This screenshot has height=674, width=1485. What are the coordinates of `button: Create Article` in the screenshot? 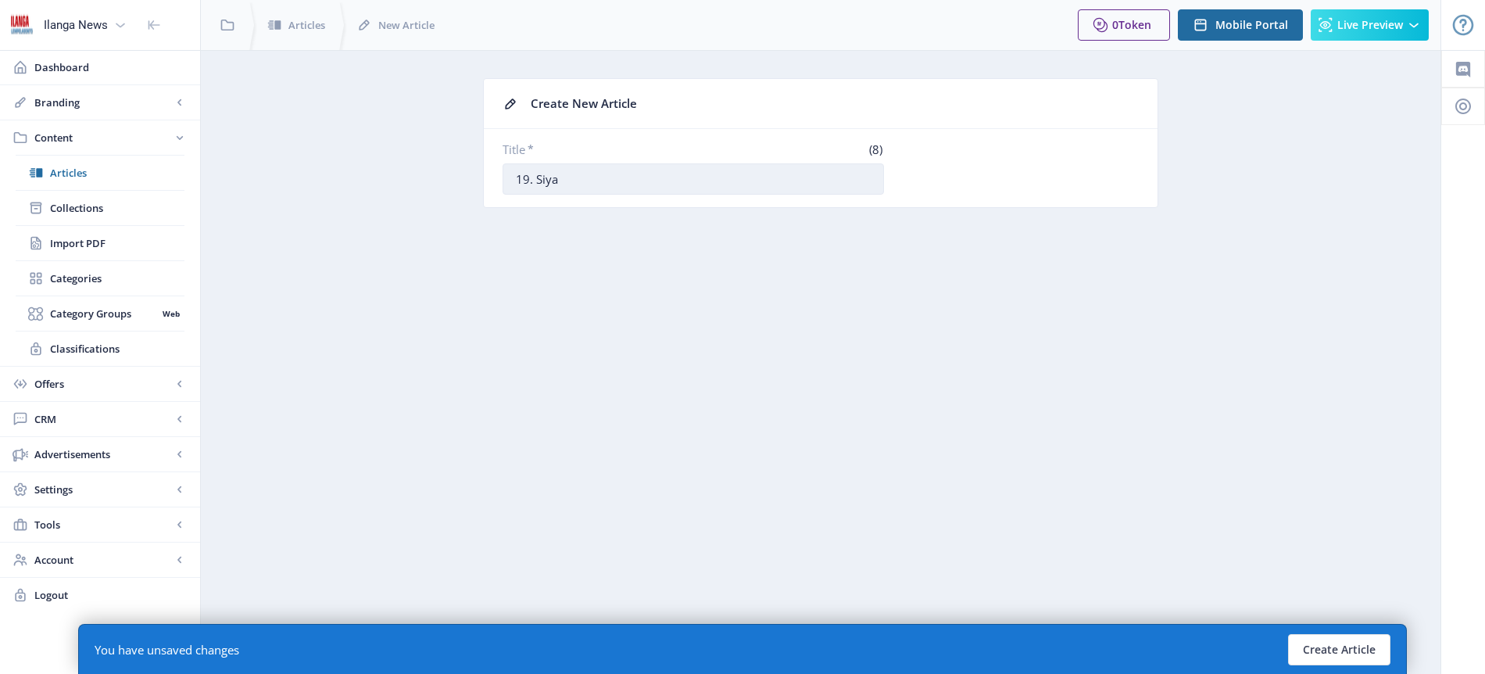 It's located at (1339, 650).